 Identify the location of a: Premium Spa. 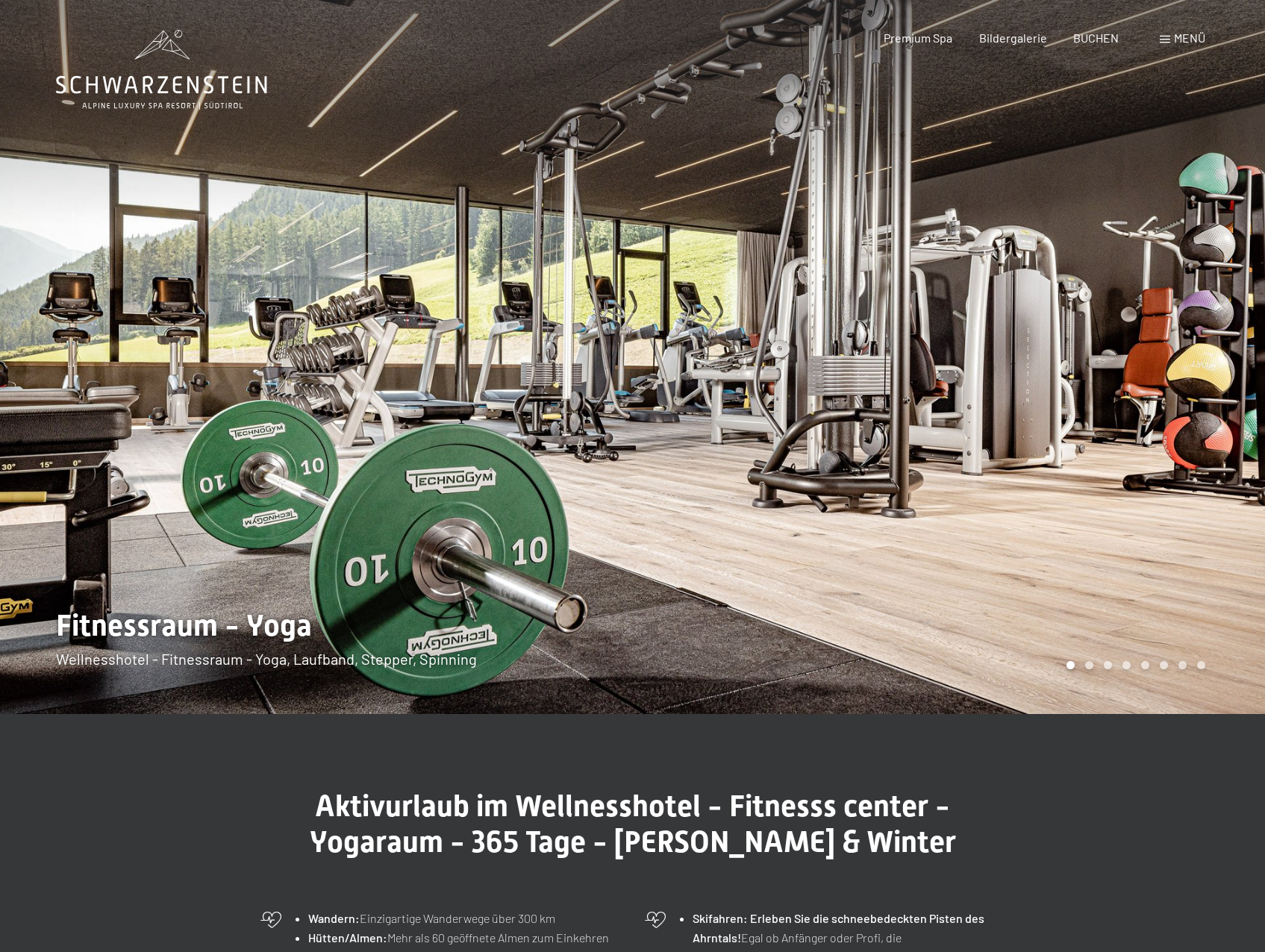
(918, 37).